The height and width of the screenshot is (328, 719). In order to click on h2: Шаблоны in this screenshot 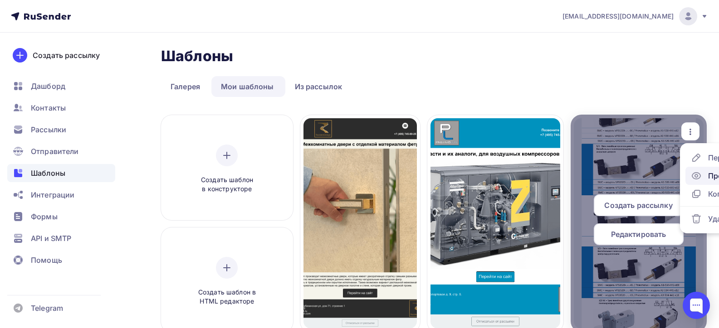, I will do `click(197, 56)`.